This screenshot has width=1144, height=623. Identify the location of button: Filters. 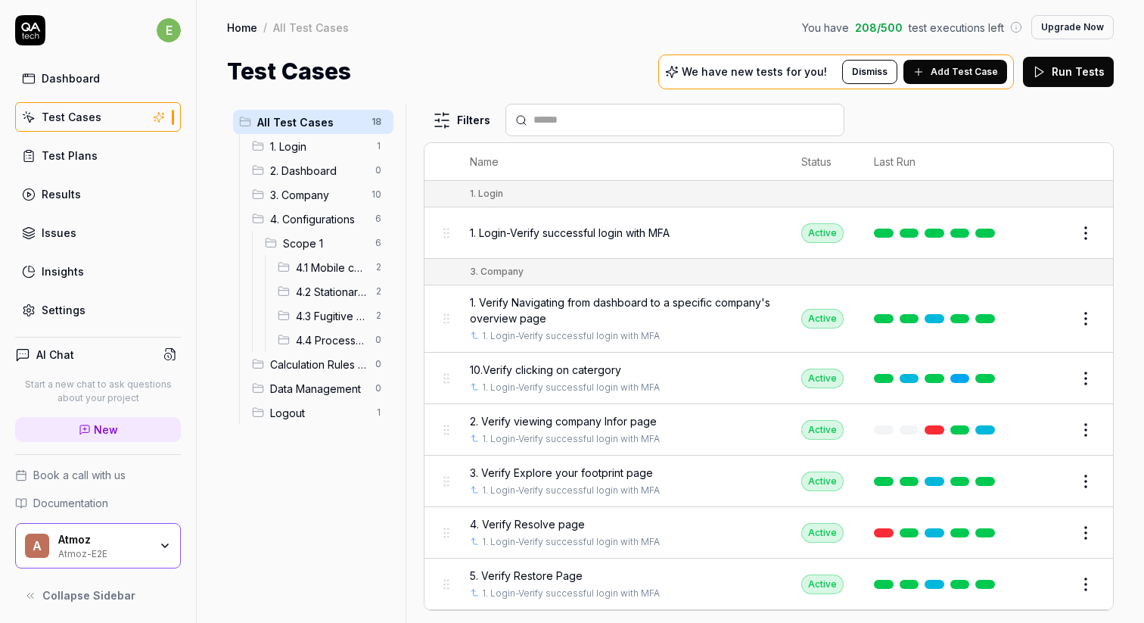
(462, 120).